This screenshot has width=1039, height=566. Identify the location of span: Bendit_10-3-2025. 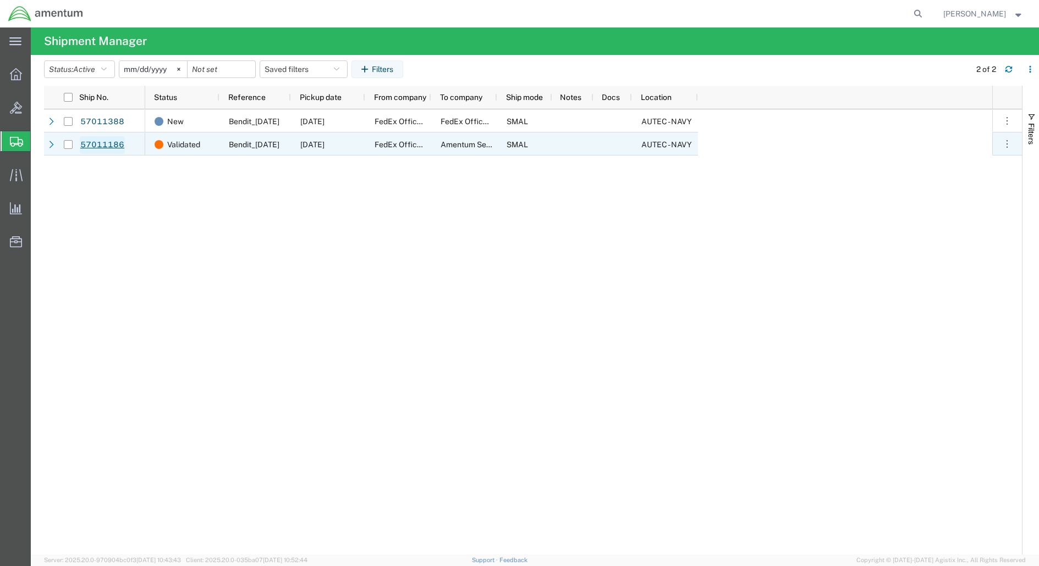
(254, 145).